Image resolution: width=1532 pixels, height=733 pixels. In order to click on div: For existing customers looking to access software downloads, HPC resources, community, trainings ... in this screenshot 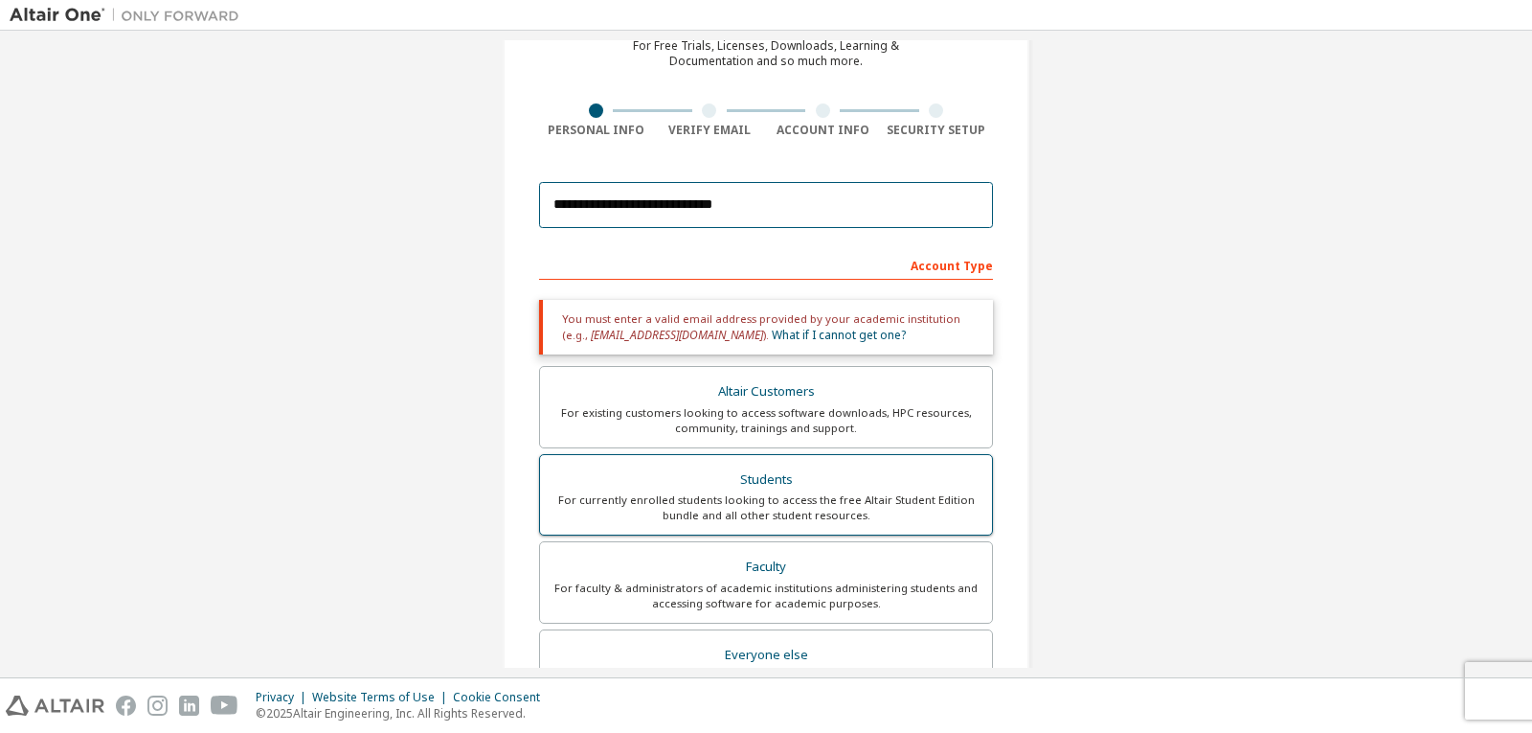, I will do `click(766, 420)`.